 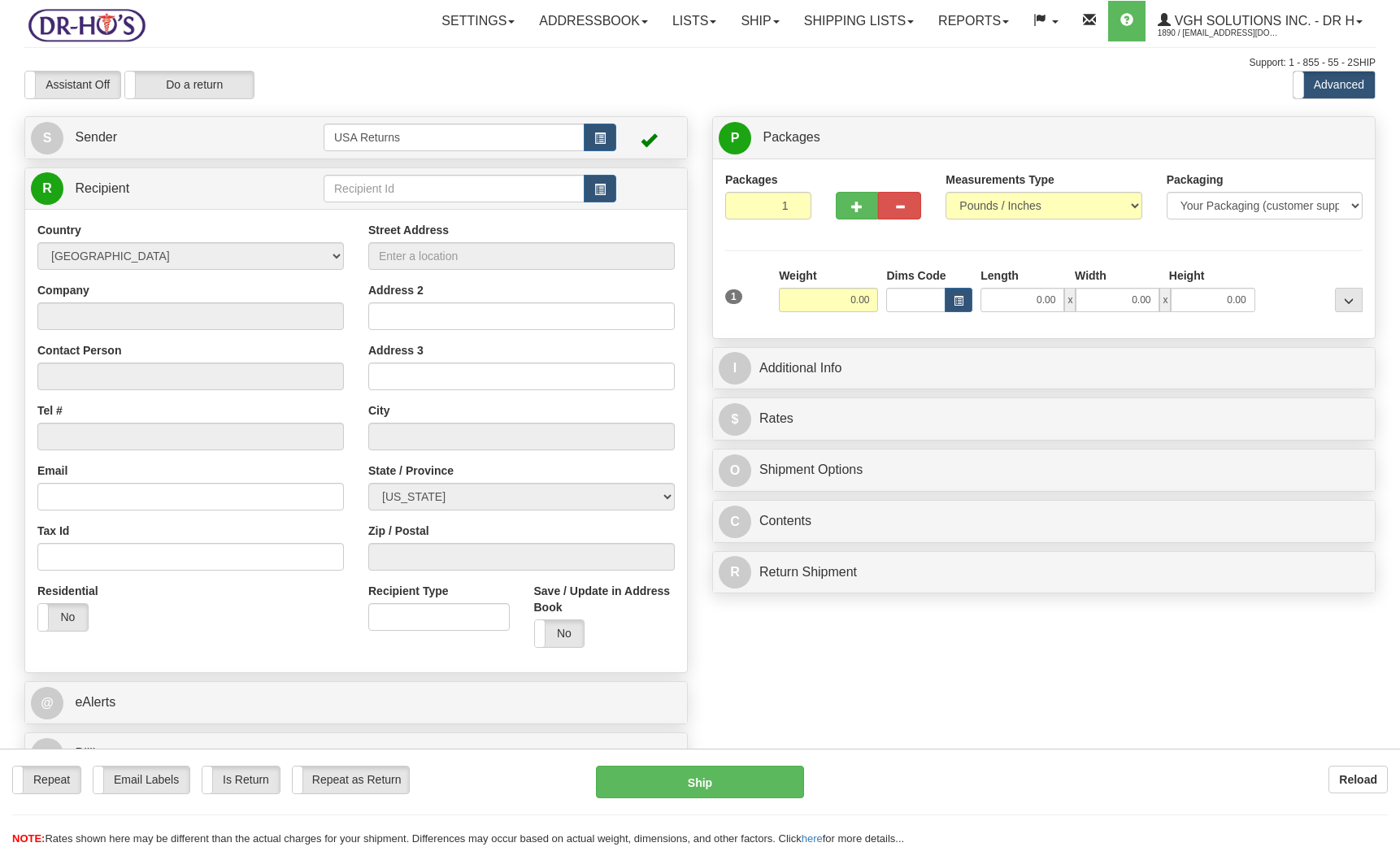 What do you see at coordinates (161, 189) in the screenshot?
I see `a: R Recipient` at bounding box center [161, 189].